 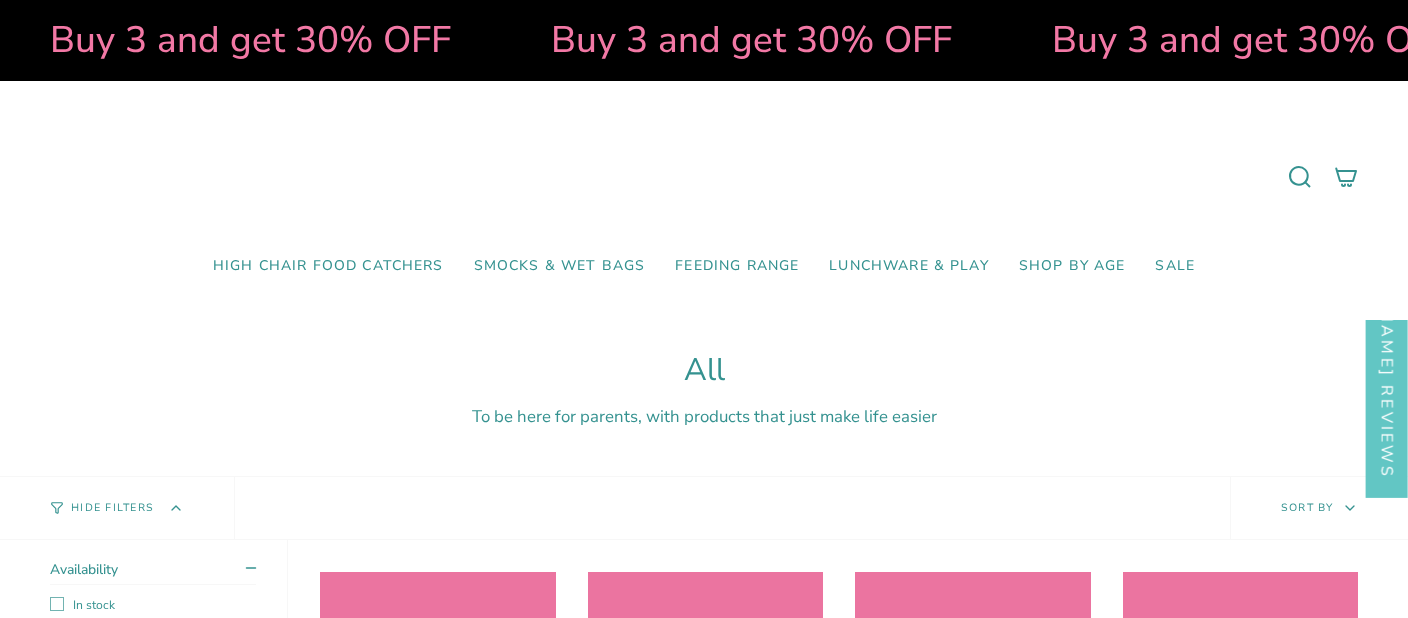 What do you see at coordinates (1319, 508) in the screenshot?
I see `button: Sort by` at bounding box center [1319, 508].